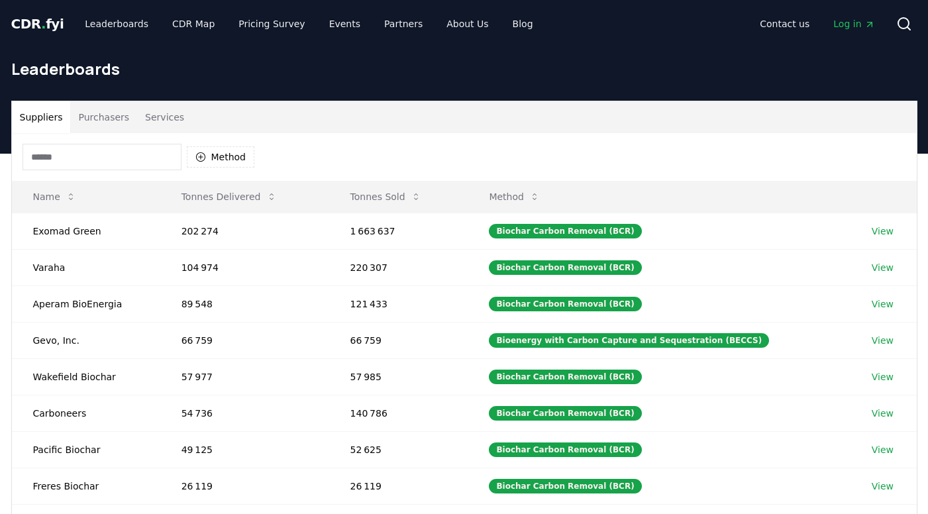  Describe the element at coordinates (54, 197) in the screenshot. I see `button: Name` at that location.